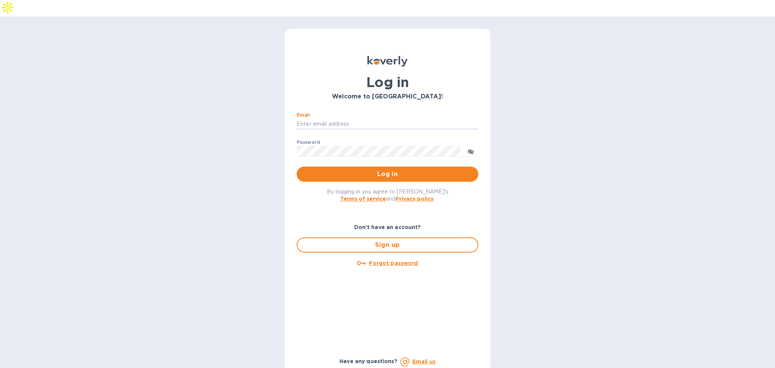 The image size is (775, 368). I want to click on label: Email, so click(303, 115).